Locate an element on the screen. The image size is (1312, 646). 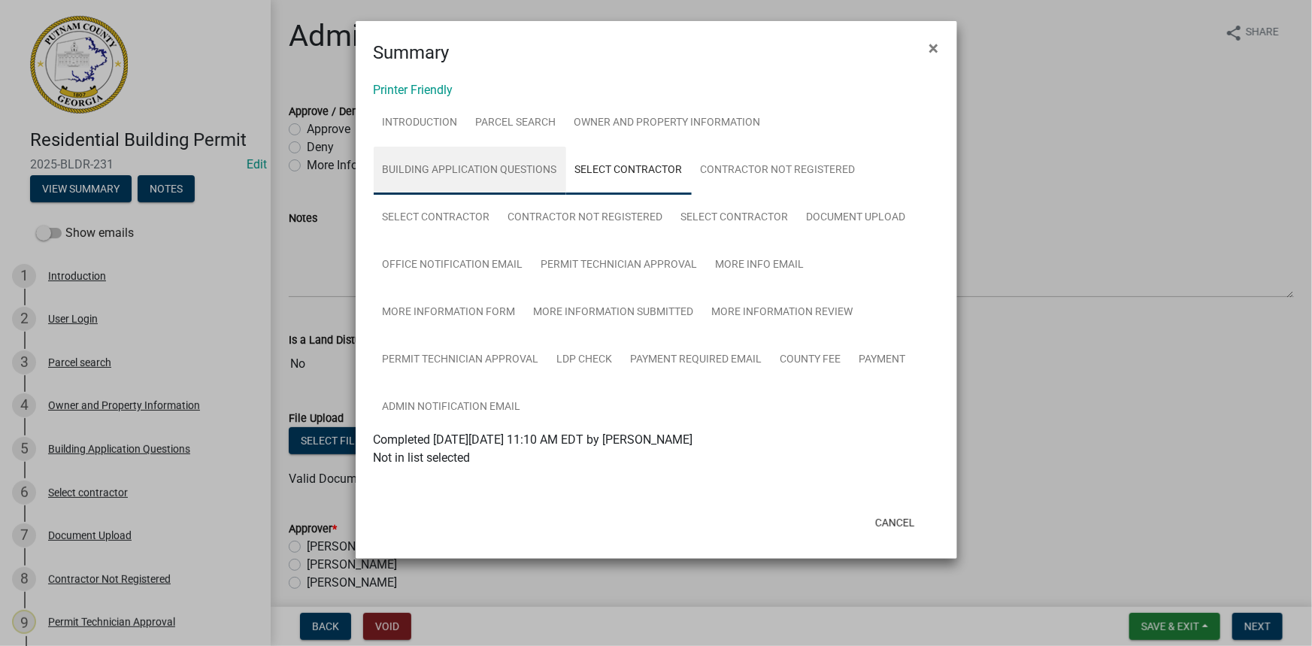
div: Not in list selected is located at coordinates (656, 458).